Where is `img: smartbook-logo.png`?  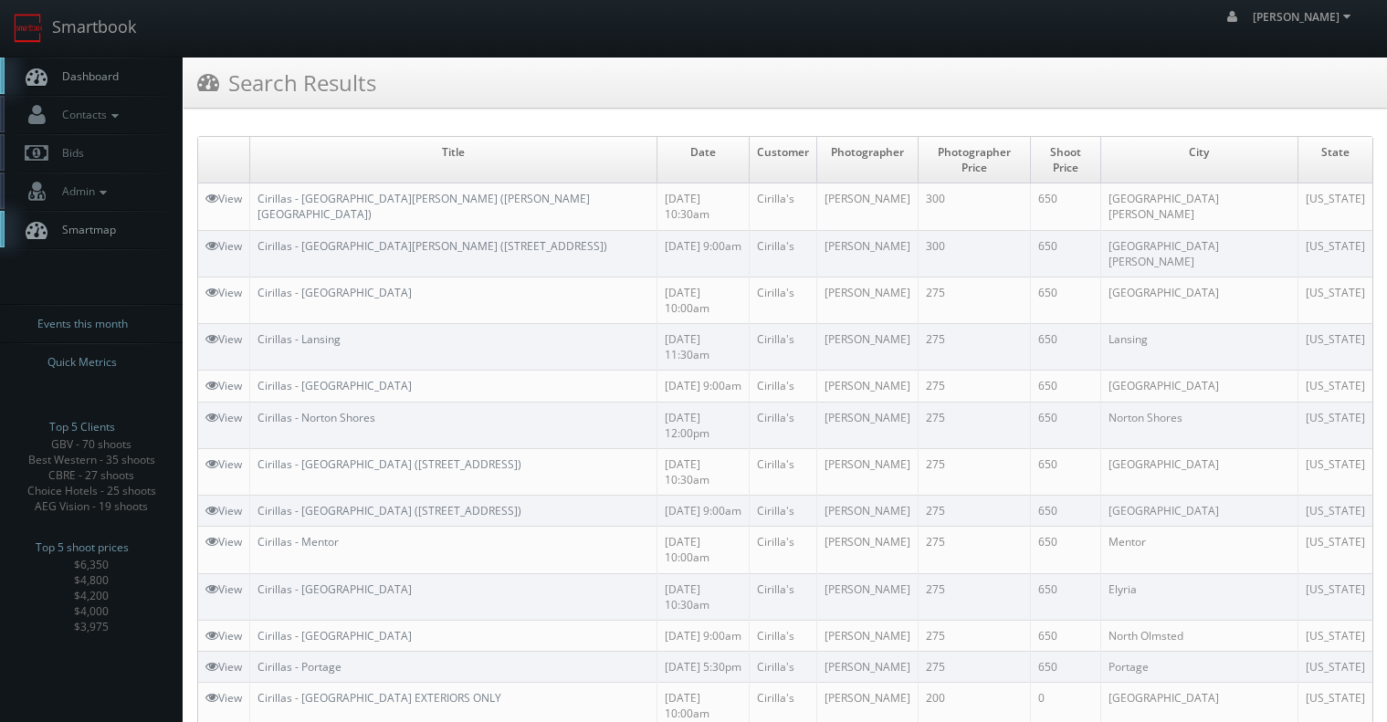 img: smartbook-logo.png is located at coordinates (28, 28).